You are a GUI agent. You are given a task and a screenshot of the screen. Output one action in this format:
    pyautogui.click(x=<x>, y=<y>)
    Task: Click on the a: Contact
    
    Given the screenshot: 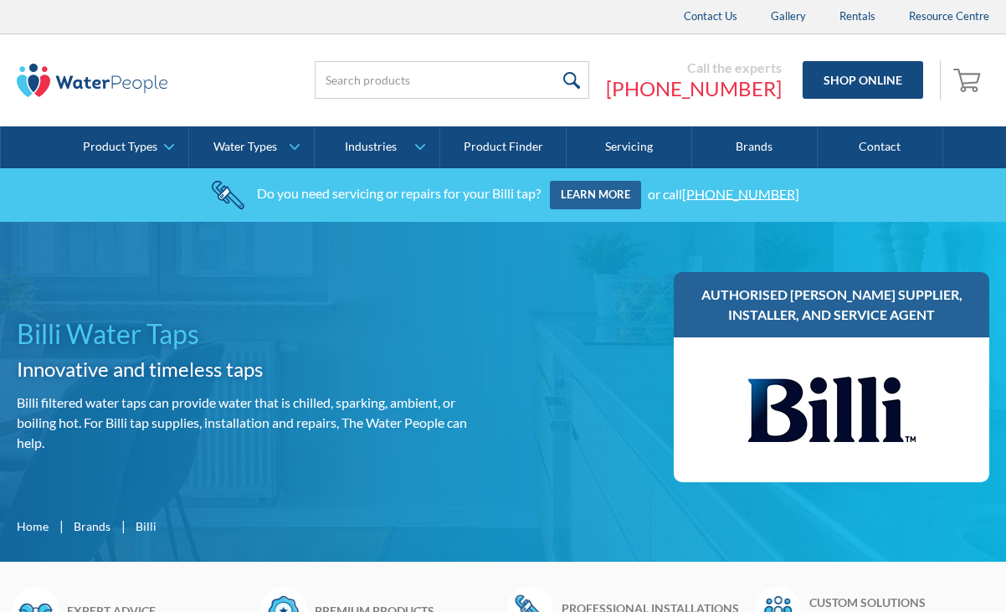 What is the action you would take?
    pyautogui.click(x=881, y=147)
    